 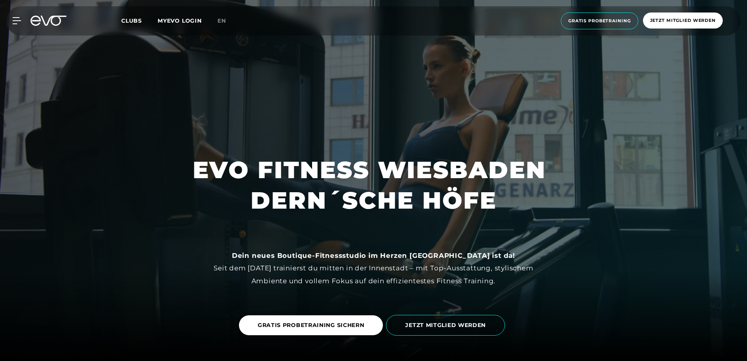 What do you see at coordinates (445, 325) in the screenshot?
I see `span: JETZT MITGLIED WERDEN` at bounding box center [445, 325].